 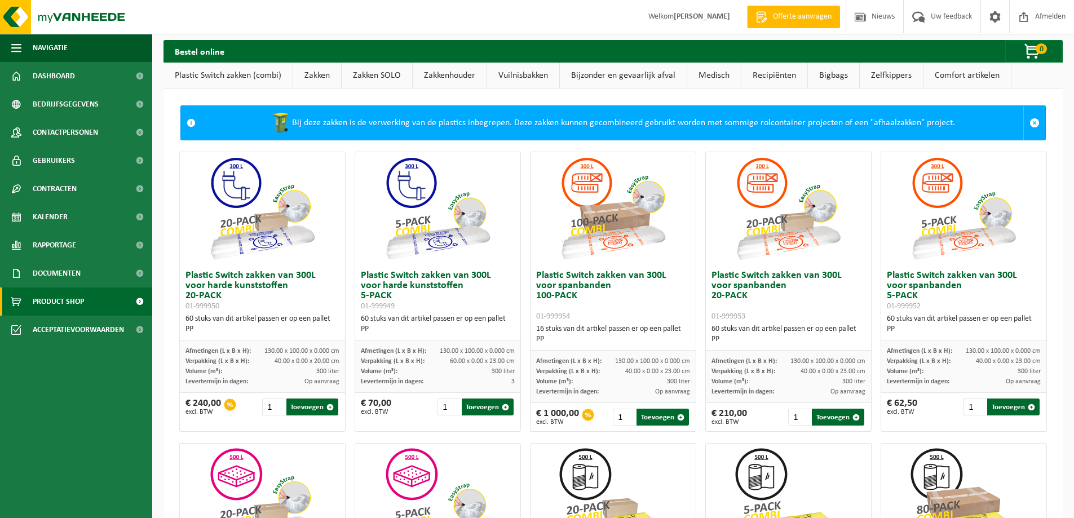 I want to click on a: Zakken, so click(x=317, y=76).